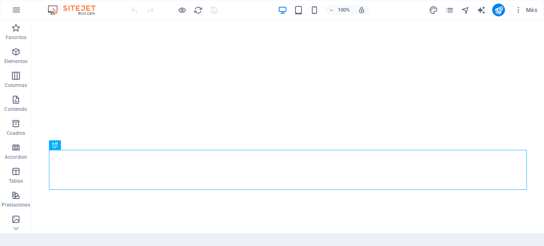 This screenshot has height=246, width=544. Describe the element at coordinates (433, 10) in the screenshot. I see `button: design` at that location.